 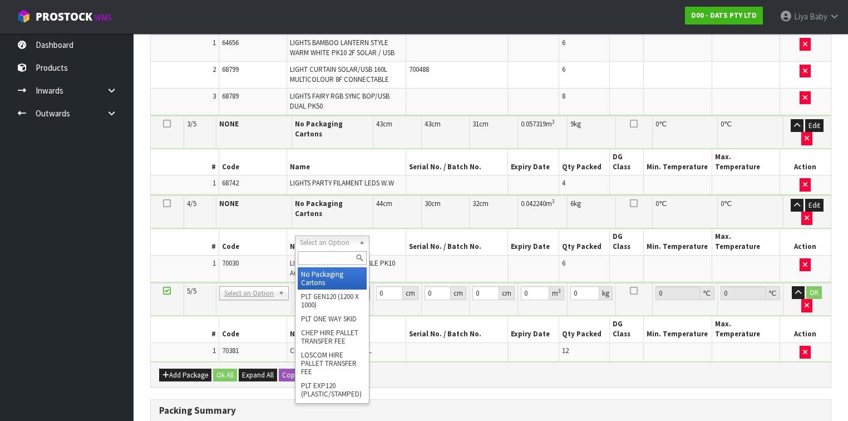 I want to click on div: kg, so click(x=606, y=293).